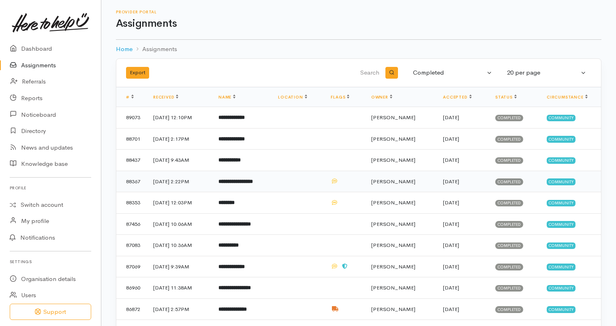  I want to click on h6: Profile, so click(50, 188).